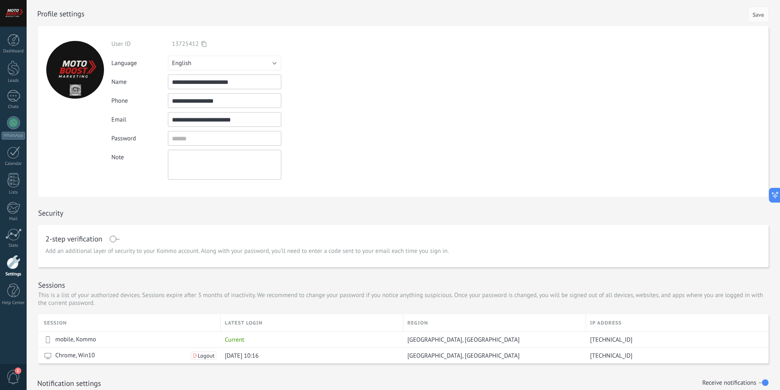 The image size is (780, 390). I want to click on h1: Sessions, so click(52, 285).